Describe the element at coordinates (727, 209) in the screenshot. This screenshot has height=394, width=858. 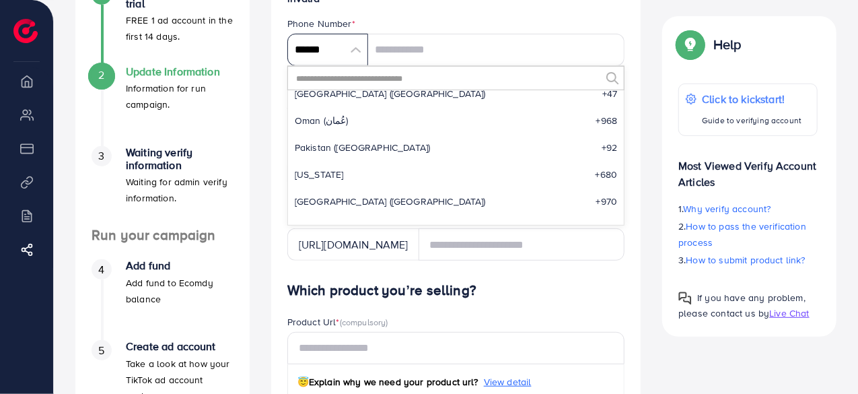
I see `span: Why verify account?` at that location.